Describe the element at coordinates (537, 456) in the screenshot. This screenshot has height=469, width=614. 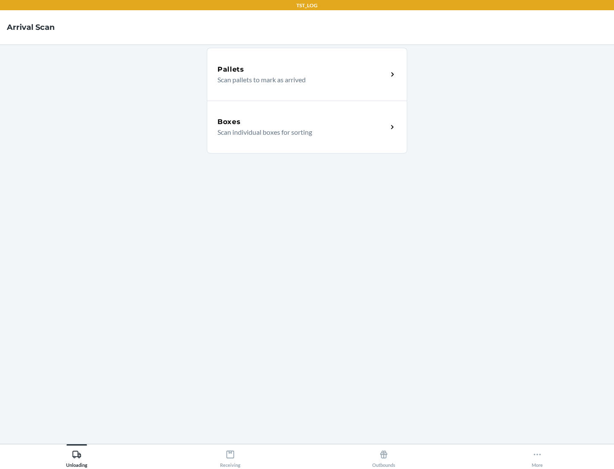
I see `button: More` at that location.